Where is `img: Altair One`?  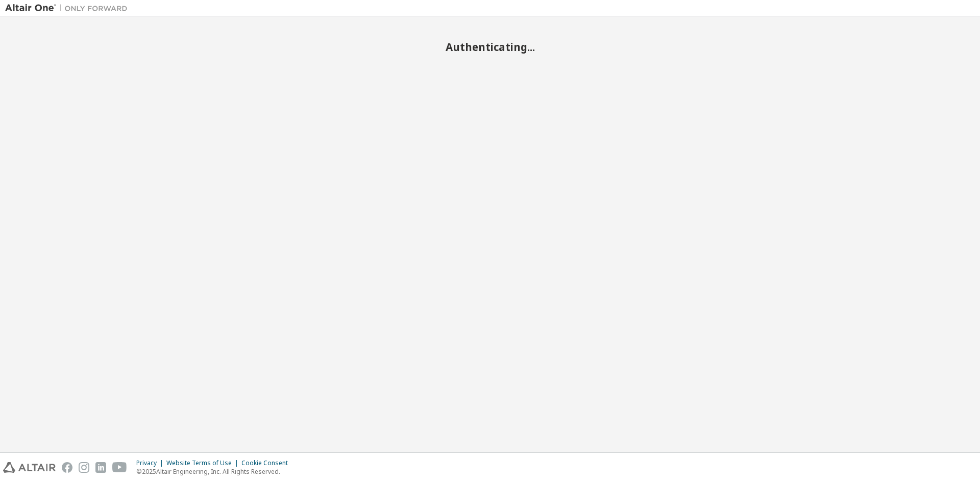
img: Altair One is located at coordinates (69, 8).